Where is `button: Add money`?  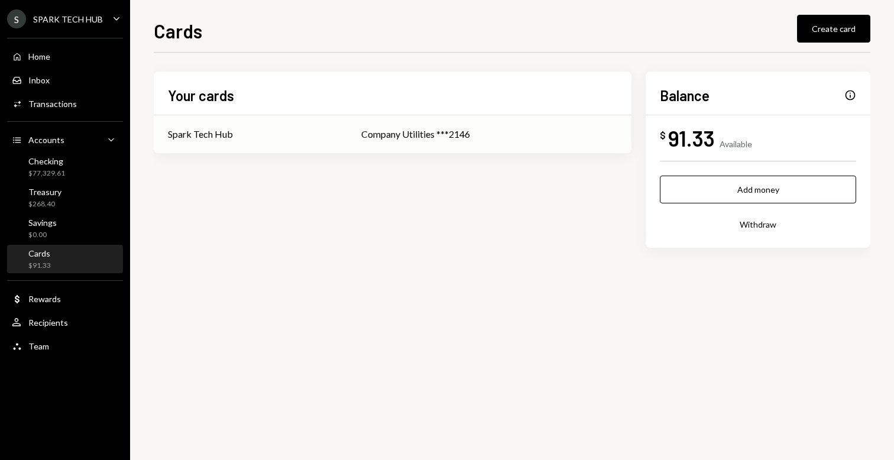
button: Add money is located at coordinates (758, 189).